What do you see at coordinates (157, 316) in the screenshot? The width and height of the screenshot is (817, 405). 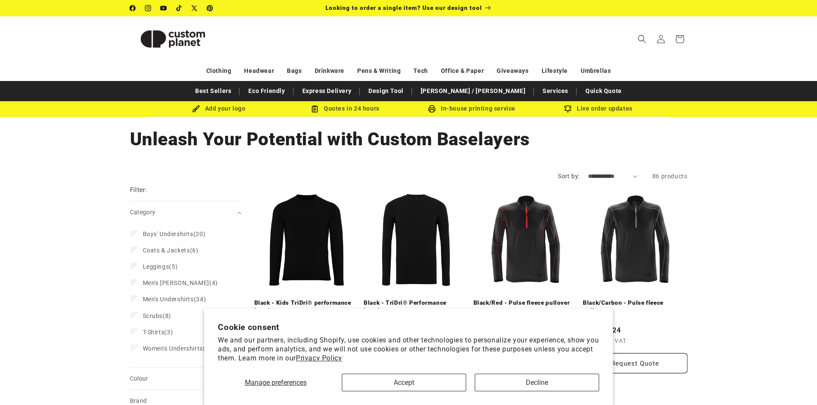 I see `span: (8)` at bounding box center [157, 316].